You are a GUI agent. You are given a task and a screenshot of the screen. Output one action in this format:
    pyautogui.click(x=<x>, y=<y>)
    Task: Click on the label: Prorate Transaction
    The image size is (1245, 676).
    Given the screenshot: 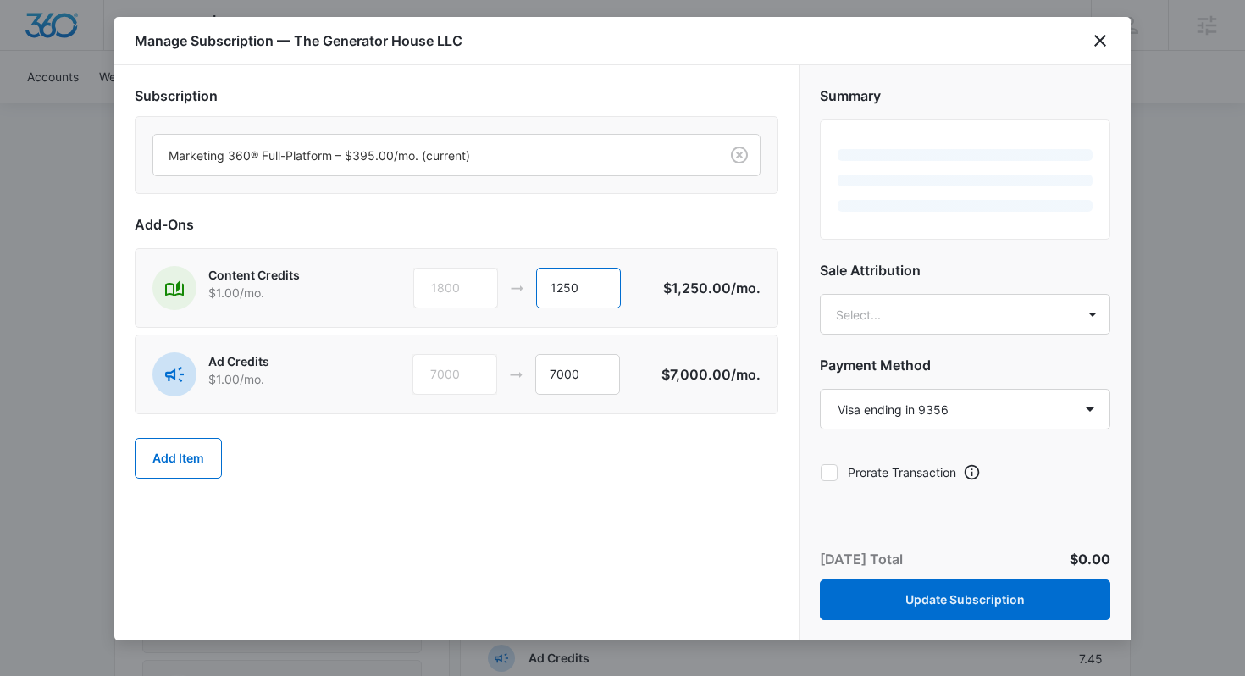 What is the action you would take?
    pyautogui.click(x=887, y=472)
    